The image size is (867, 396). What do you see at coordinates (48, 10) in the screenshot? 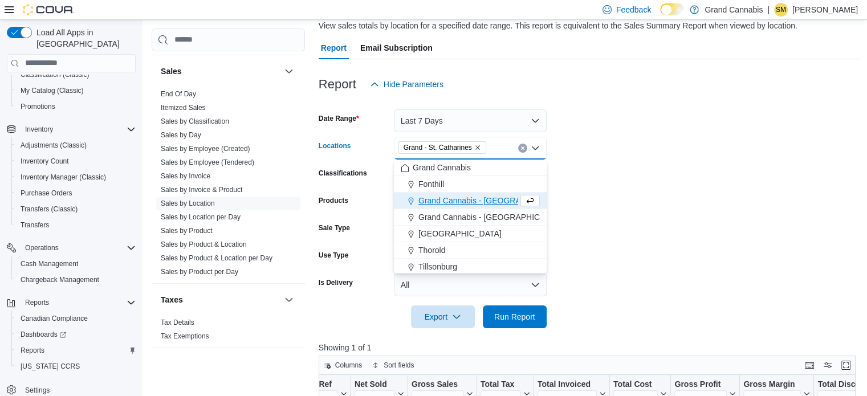
I see `img: Cova` at bounding box center [48, 10].